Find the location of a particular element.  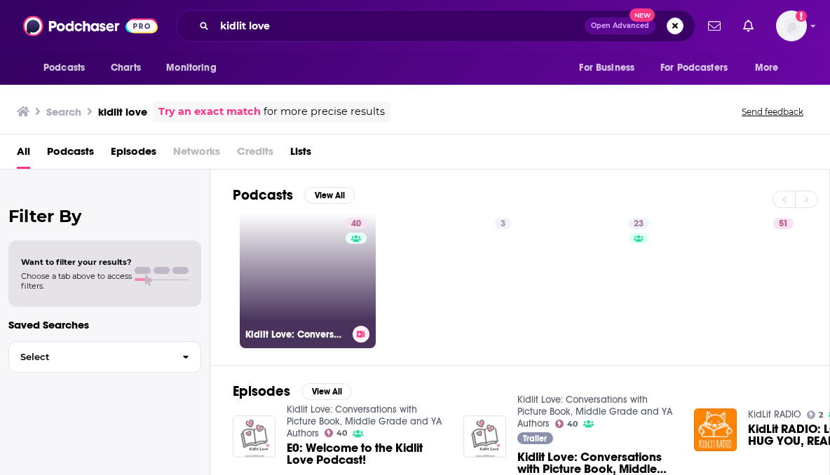

span: All is located at coordinates (23, 154).